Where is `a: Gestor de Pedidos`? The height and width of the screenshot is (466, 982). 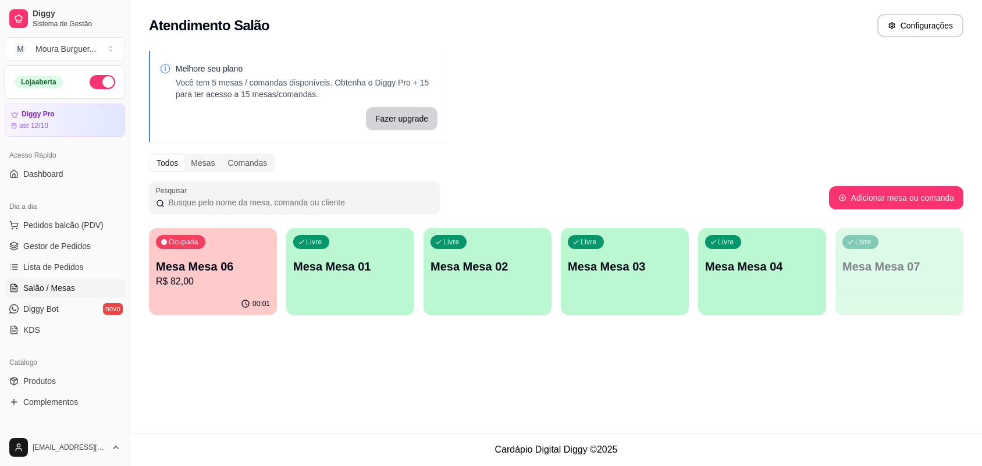 a: Gestor de Pedidos is located at coordinates (65, 246).